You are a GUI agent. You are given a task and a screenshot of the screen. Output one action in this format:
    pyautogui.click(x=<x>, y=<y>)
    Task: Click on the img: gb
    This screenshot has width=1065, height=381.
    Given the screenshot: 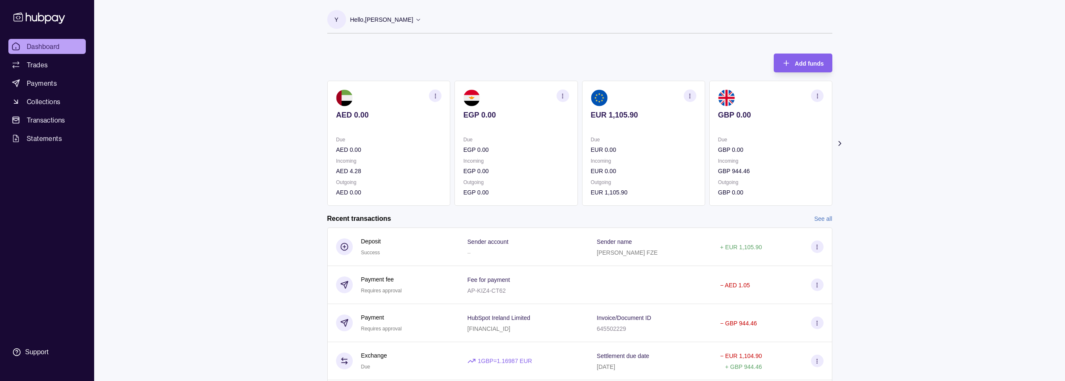 What is the action you would take?
    pyautogui.click(x=726, y=98)
    